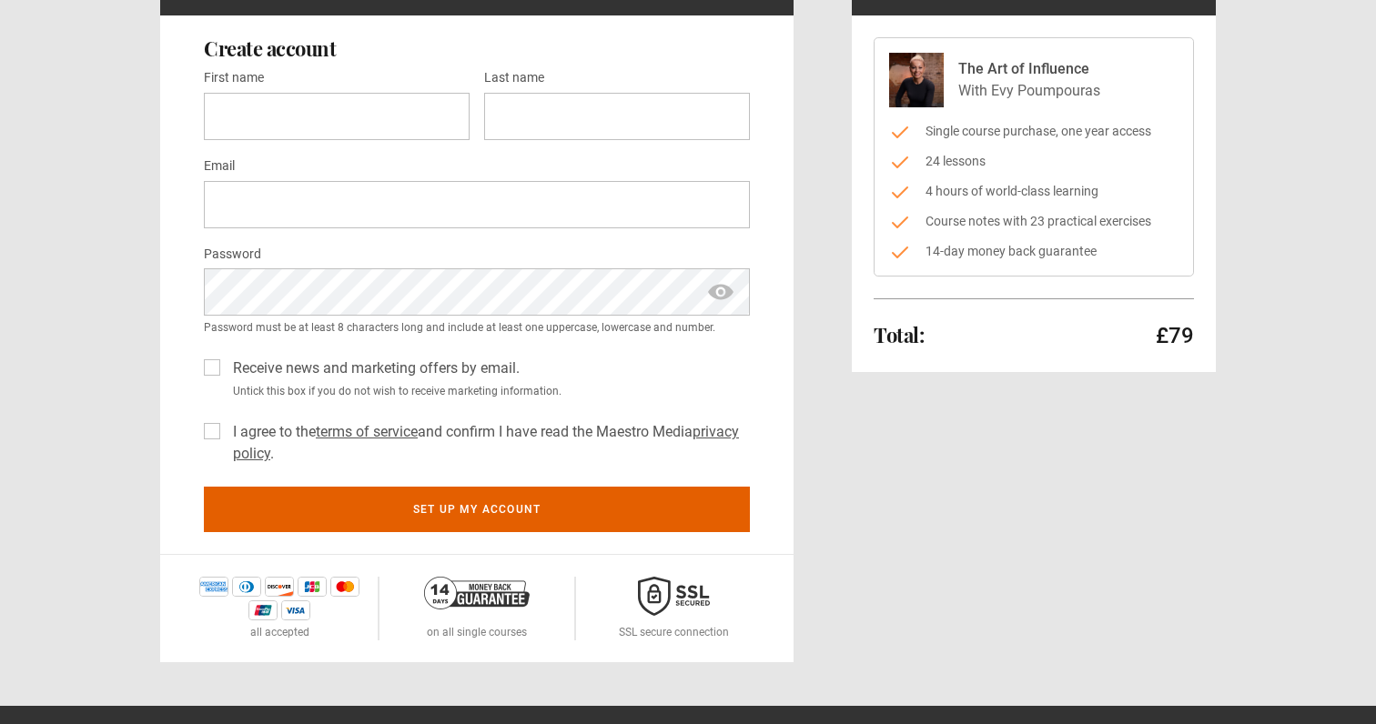 The height and width of the screenshot is (724, 1376). What do you see at coordinates (477, 632) in the screenshot?
I see `p: on all single courses` at bounding box center [477, 632].